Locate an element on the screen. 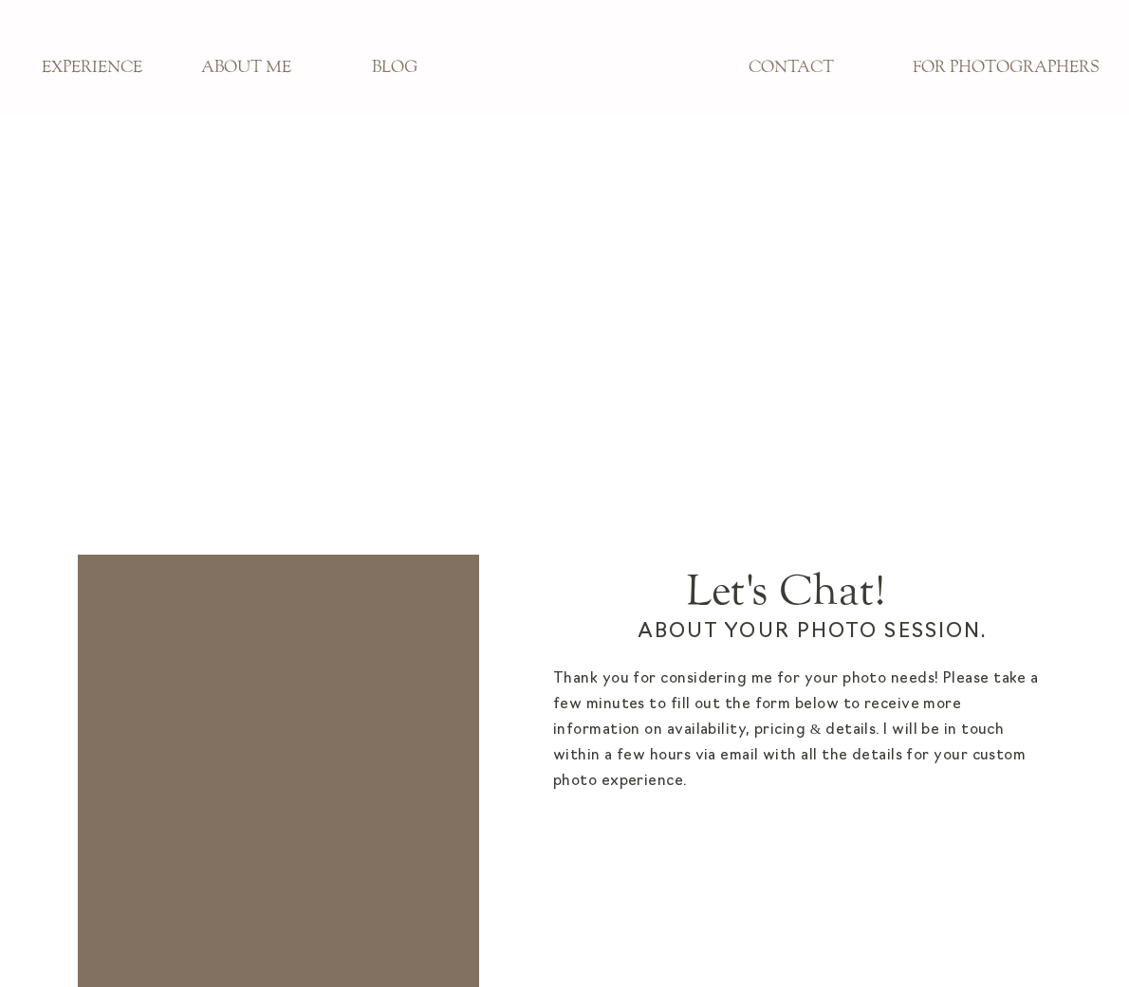 The height and width of the screenshot is (987, 1129). h3: EXPERIENCE is located at coordinates (92, 68).